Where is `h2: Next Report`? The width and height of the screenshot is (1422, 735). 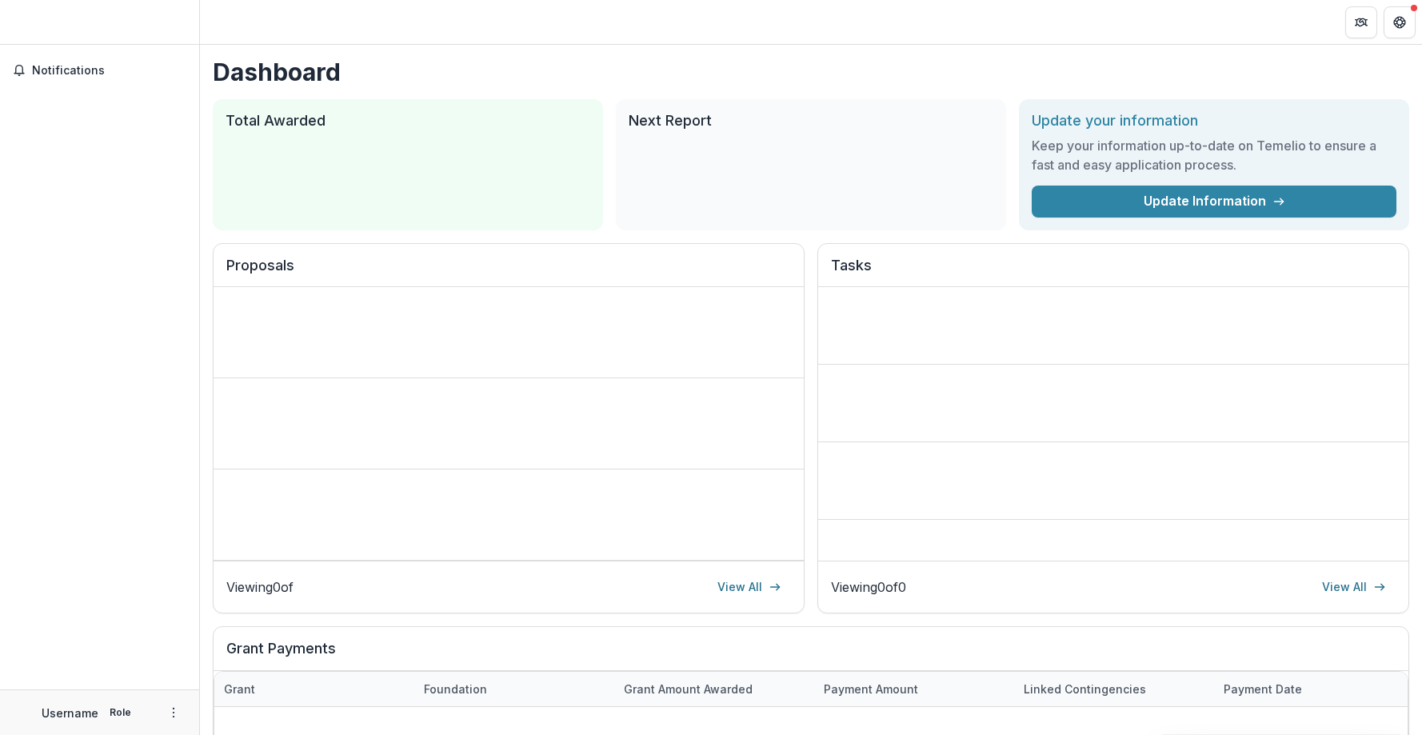 h2: Next Report is located at coordinates (811, 121).